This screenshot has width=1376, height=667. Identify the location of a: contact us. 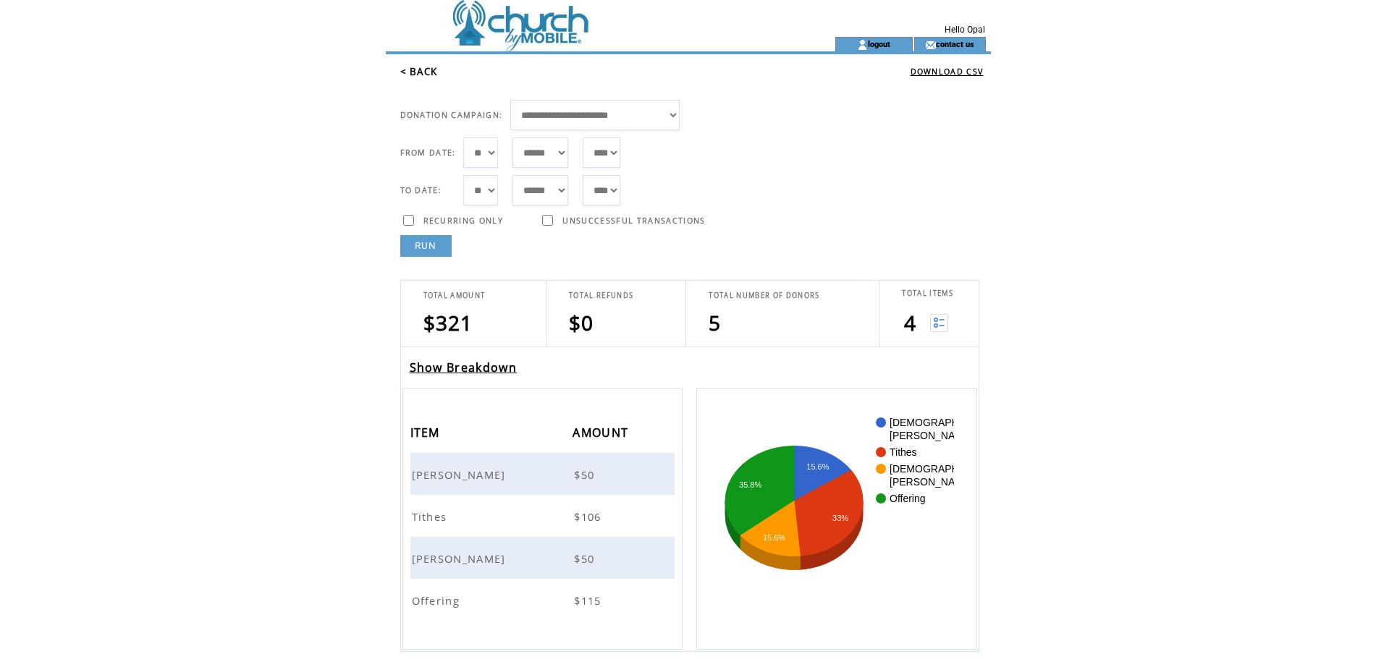
(955, 43).